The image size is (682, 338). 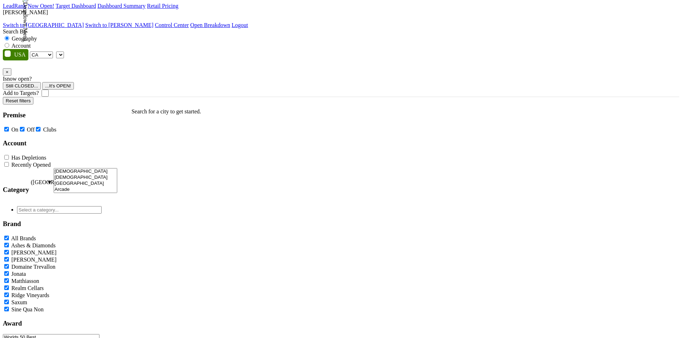 I want to click on label: Matthiasson, so click(x=25, y=281).